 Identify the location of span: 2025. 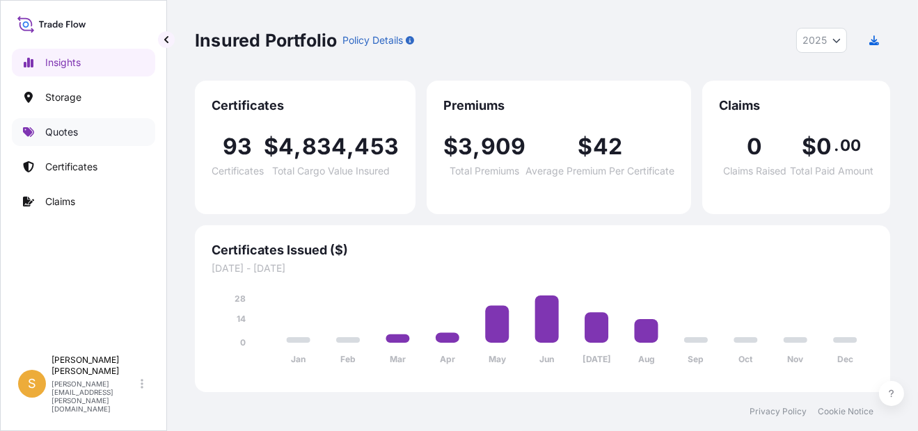
(814, 40).